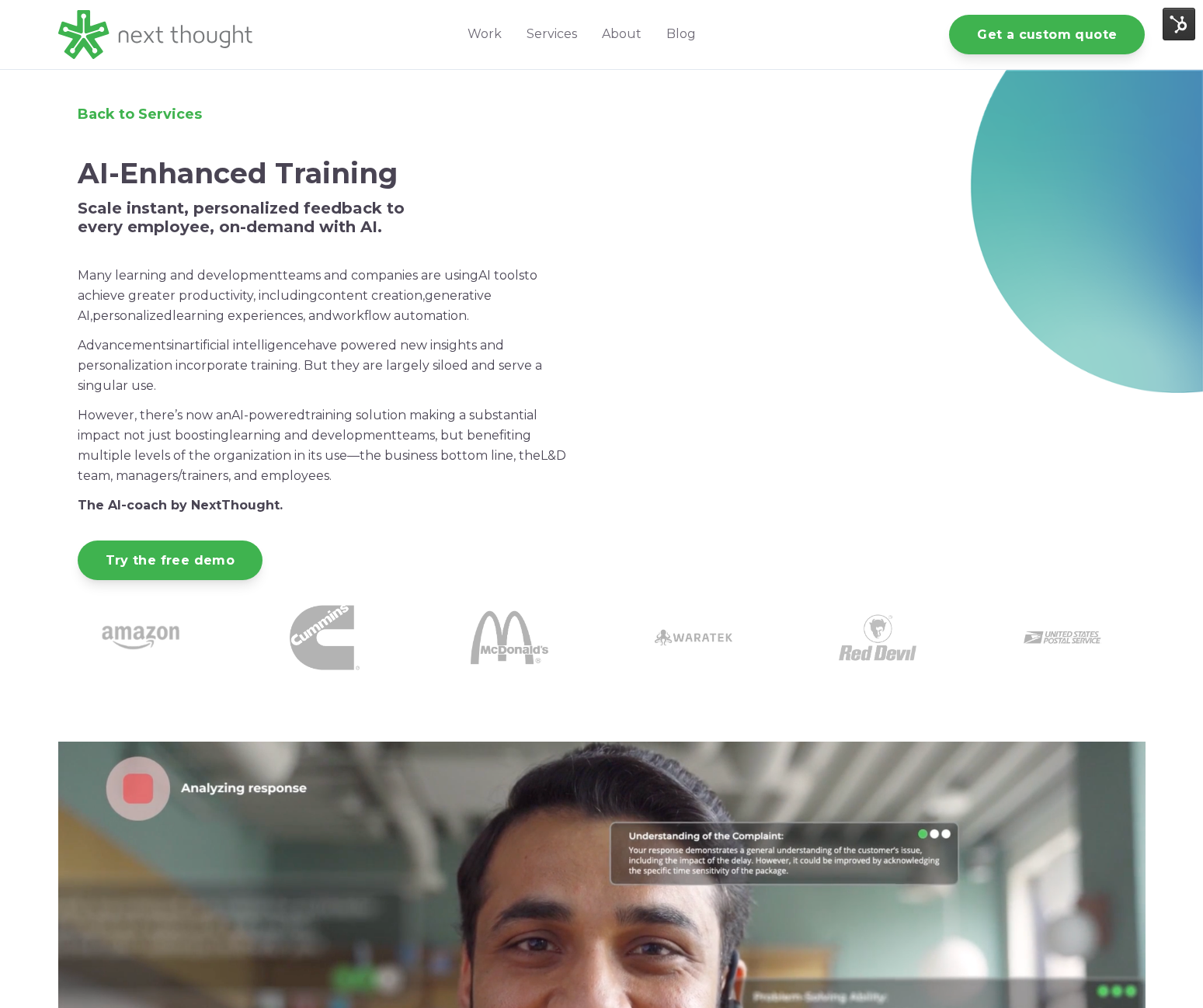 This screenshot has width=1203, height=1008. I want to click on a: Get a custom quote, so click(1047, 34).